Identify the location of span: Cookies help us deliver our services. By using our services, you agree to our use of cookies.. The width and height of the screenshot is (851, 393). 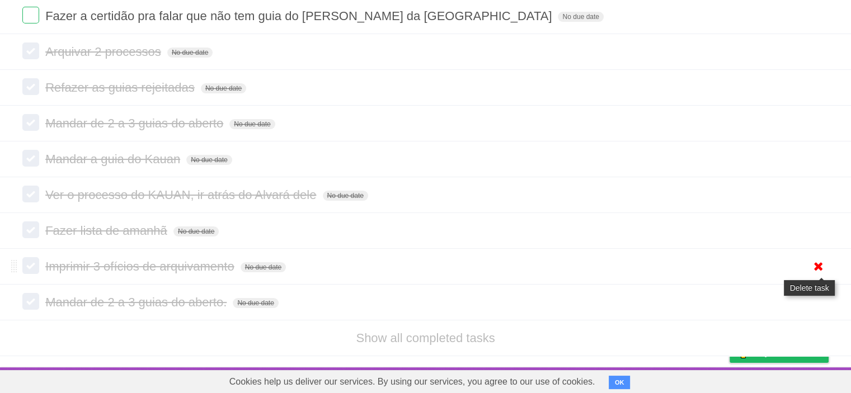
(413, 382).